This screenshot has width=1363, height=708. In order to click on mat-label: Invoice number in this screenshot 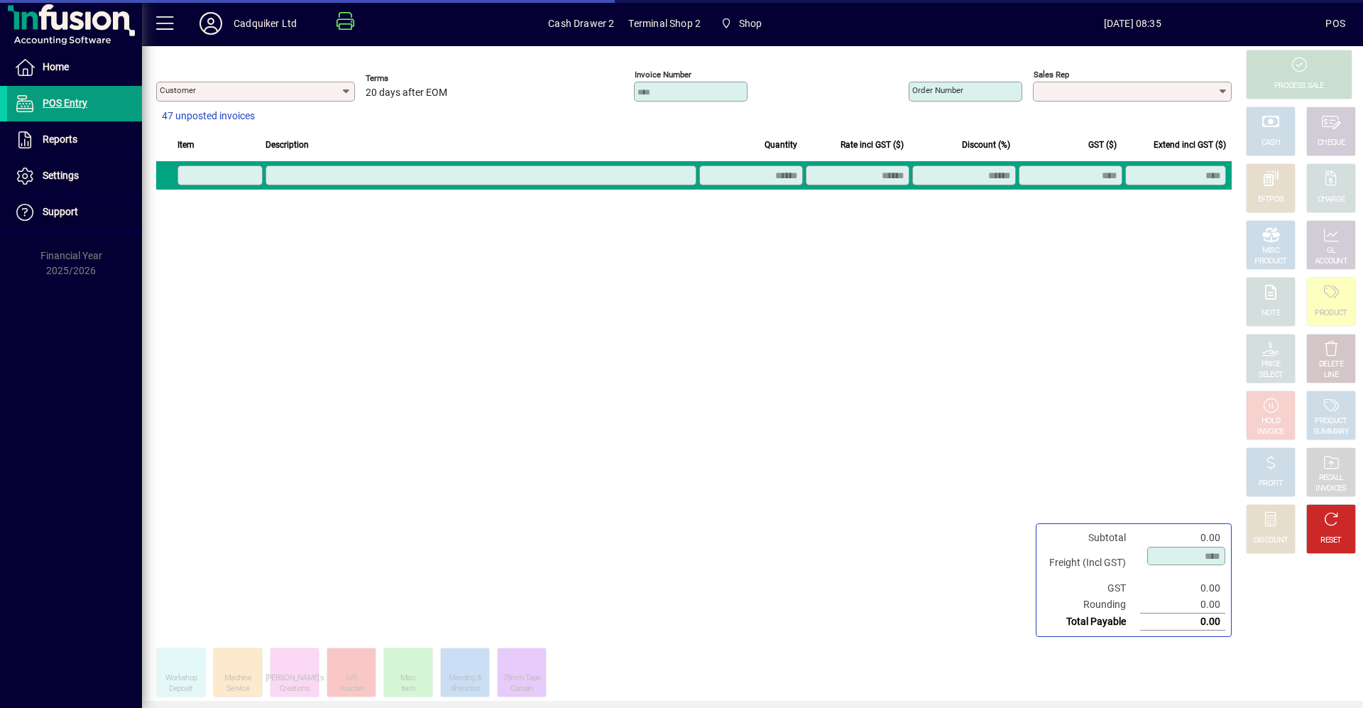, I will do `click(663, 75)`.